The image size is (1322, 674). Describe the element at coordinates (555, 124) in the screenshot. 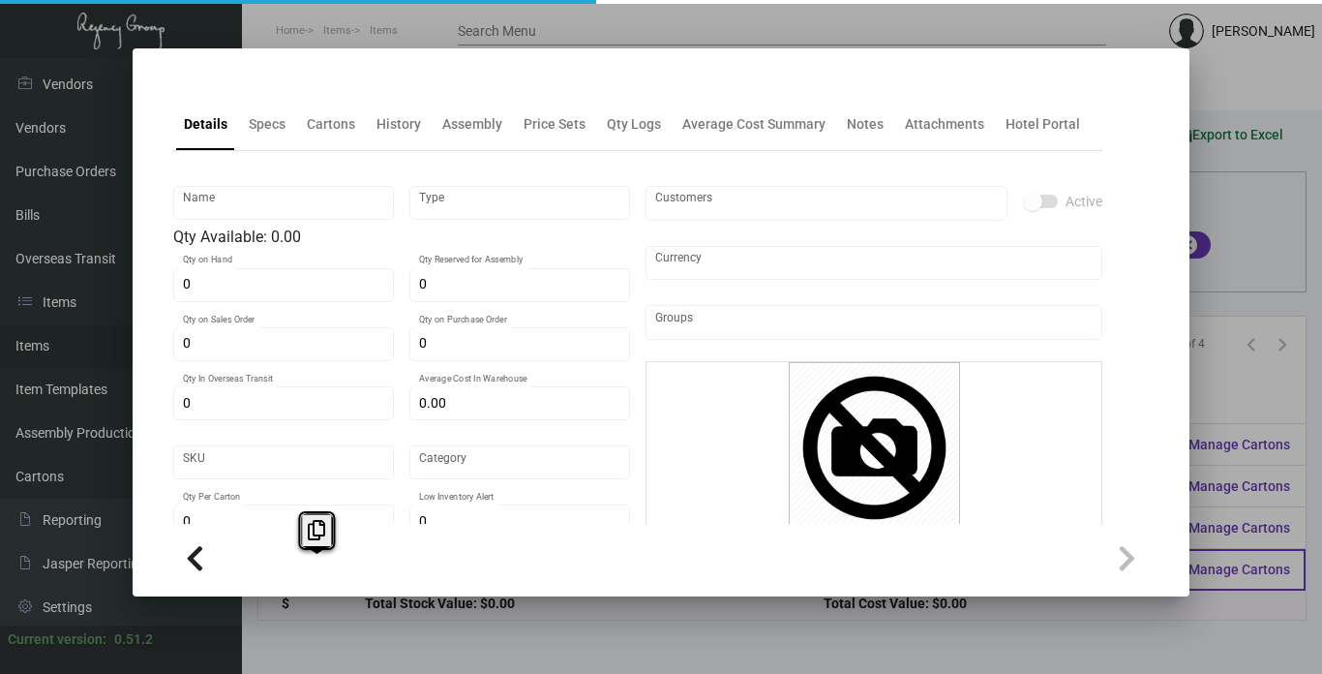

I see `div: Price Sets` at that location.